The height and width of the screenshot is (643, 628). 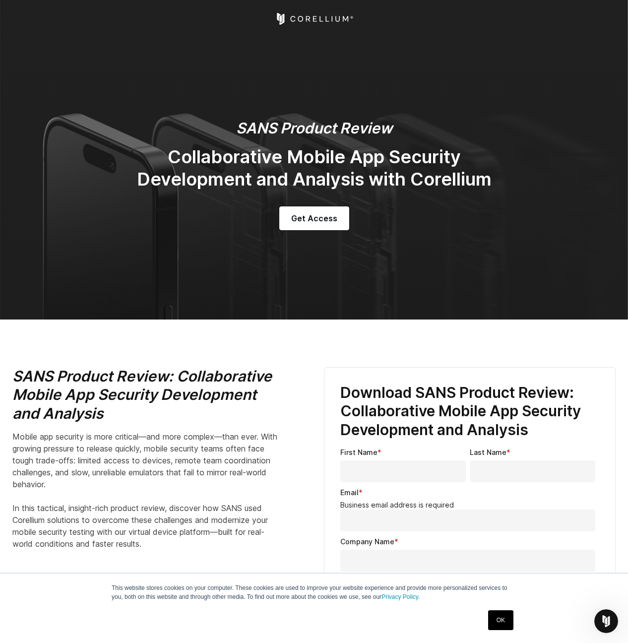 I want to click on span: Company Name, so click(x=367, y=541).